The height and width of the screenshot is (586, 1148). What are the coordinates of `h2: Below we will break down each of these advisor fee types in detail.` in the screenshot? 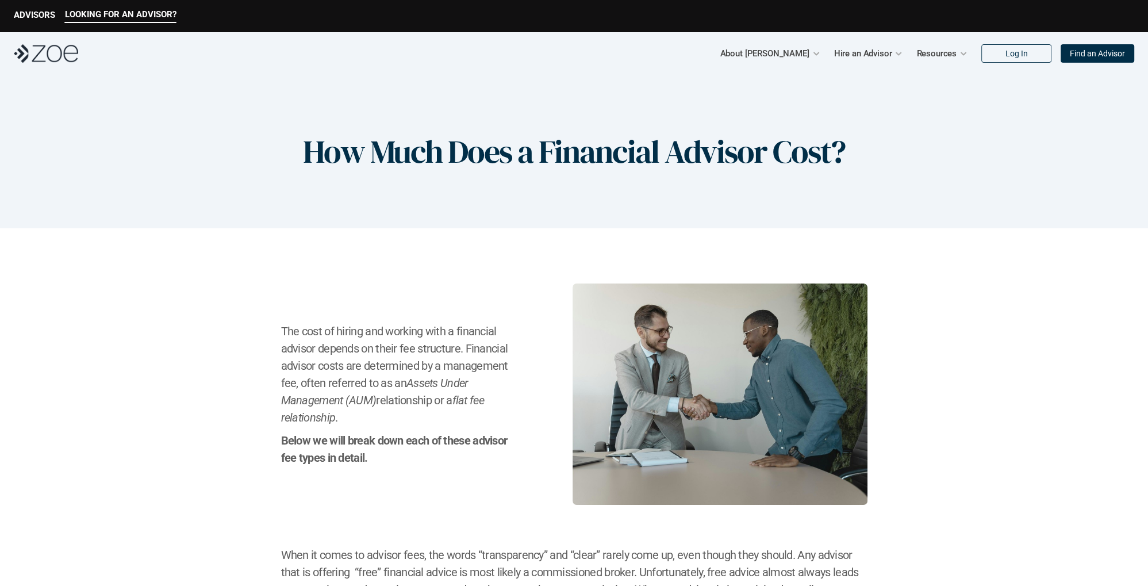 It's located at (398, 449).